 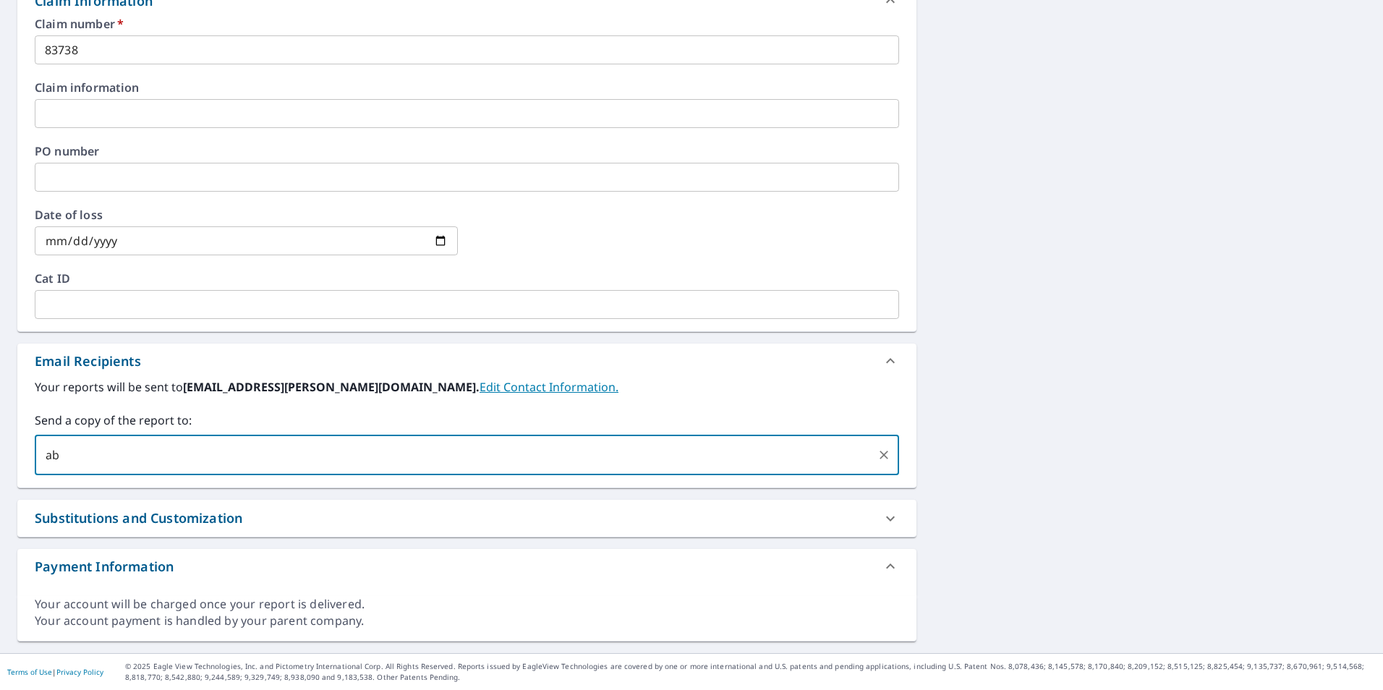 I want to click on label: Claim number, so click(x=467, y=24).